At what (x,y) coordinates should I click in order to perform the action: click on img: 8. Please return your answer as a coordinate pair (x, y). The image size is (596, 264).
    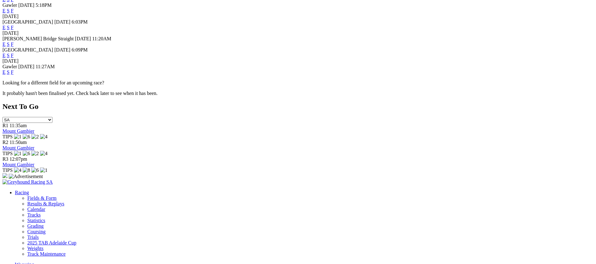
    Looking at the image, I should click on (26, 170).